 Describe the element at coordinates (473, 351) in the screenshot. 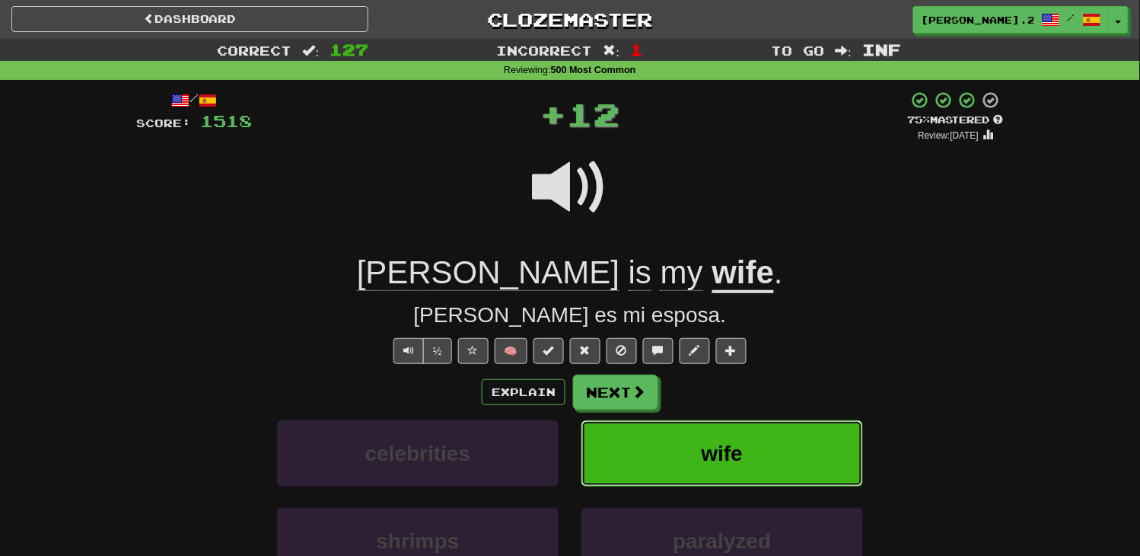

I see `button: Favorite sentence (alt+f)` at that location.